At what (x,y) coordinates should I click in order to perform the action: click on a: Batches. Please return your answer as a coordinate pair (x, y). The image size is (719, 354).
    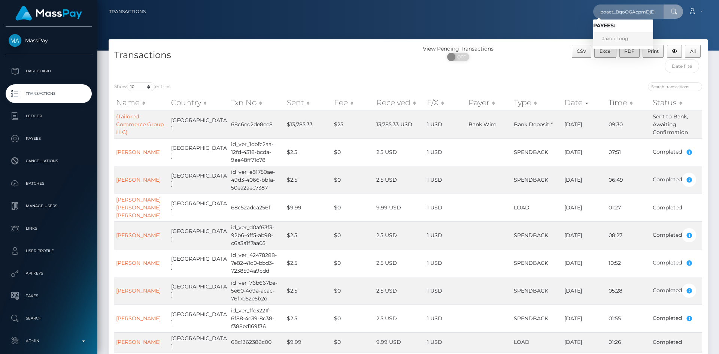
    Looking at the image, I should click on (49, 184).